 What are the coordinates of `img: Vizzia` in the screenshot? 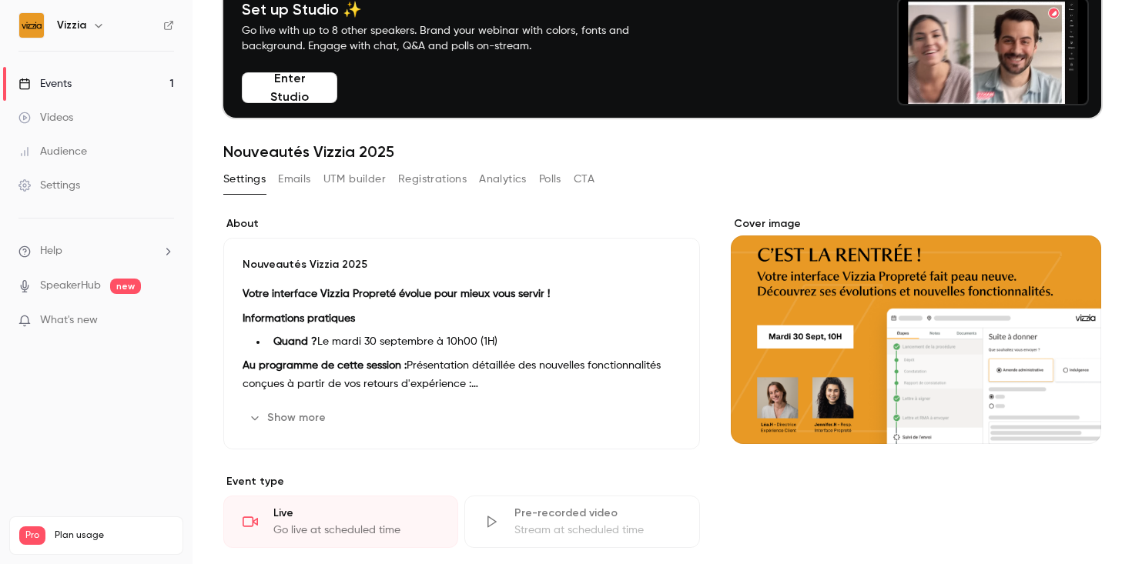 It's located at (32, 25).